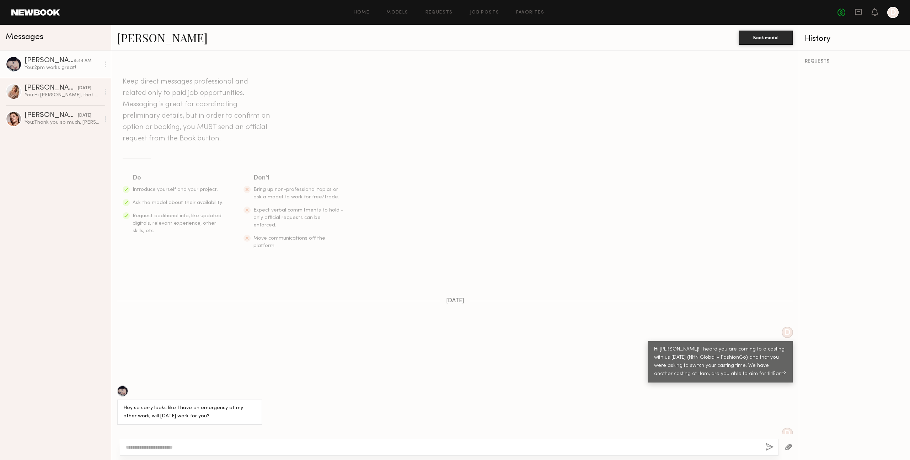 This screenshot has height=460, width=910. I want to click on span: Bring up non-professional topics or ask a model to work for free/trade., so click(296, 193).